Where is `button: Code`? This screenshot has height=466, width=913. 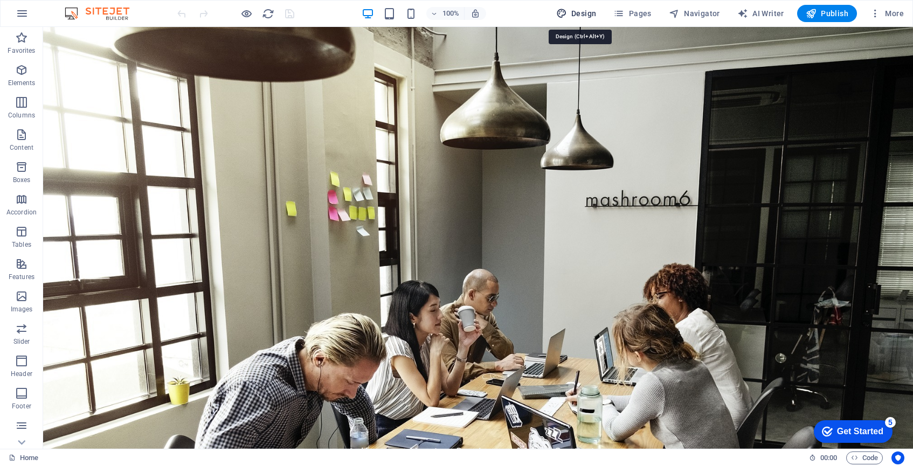
button: Code is located at coordinates (864, 458).